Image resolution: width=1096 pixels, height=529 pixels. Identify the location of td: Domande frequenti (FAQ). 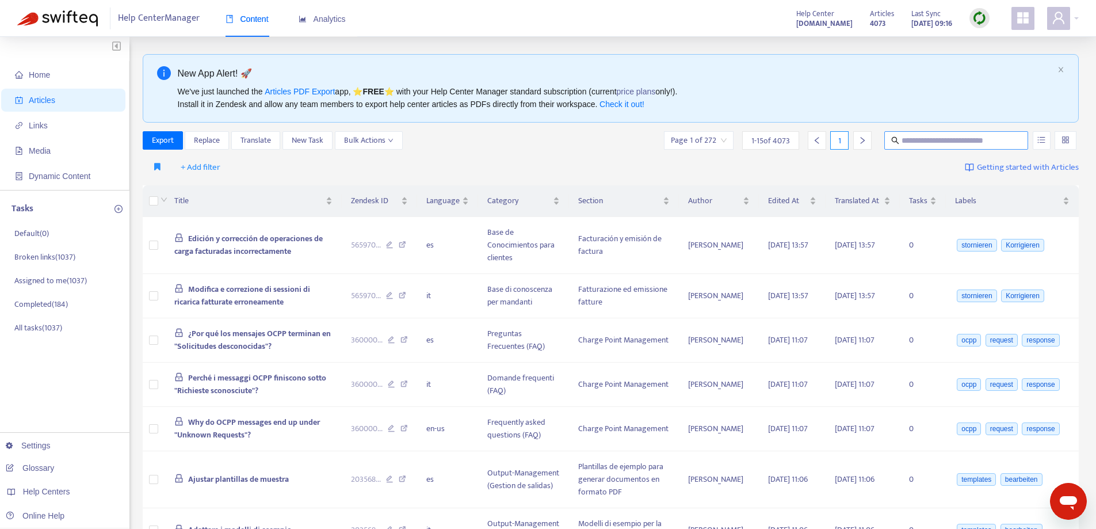
(524, 384).